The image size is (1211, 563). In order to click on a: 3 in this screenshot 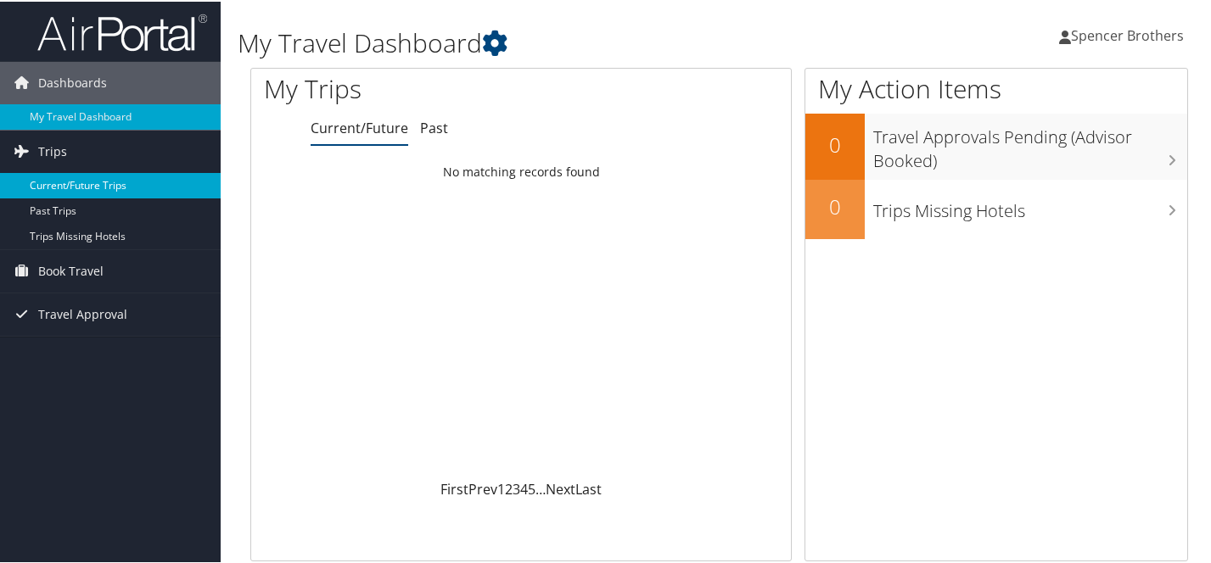, I will do `click(516, 488)`.